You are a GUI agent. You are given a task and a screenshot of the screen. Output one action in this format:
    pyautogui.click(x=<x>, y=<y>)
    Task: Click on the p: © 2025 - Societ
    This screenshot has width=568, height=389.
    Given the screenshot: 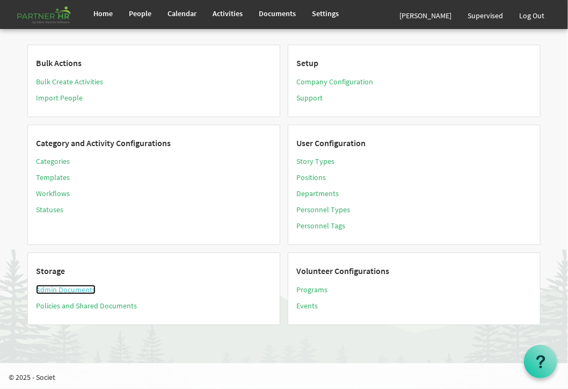 What is the action you would take?
    pyautogui.click(x=288, y=377)
    